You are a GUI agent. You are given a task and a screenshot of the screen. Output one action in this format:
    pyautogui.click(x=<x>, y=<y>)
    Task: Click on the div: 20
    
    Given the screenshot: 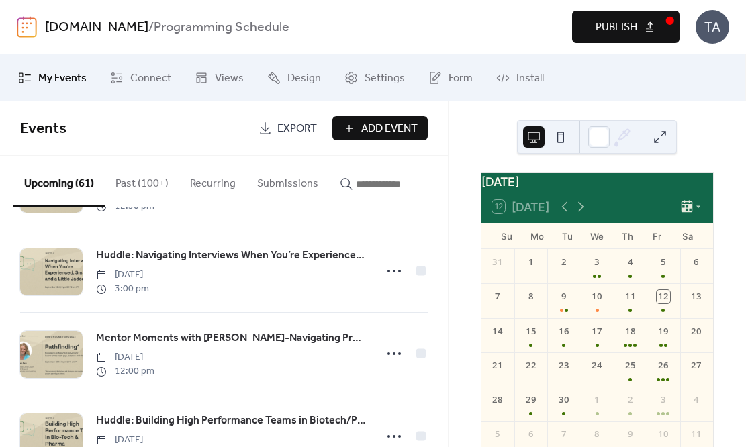 What is the action you would take?
    pyautogui.click(x=697, y=332)
    